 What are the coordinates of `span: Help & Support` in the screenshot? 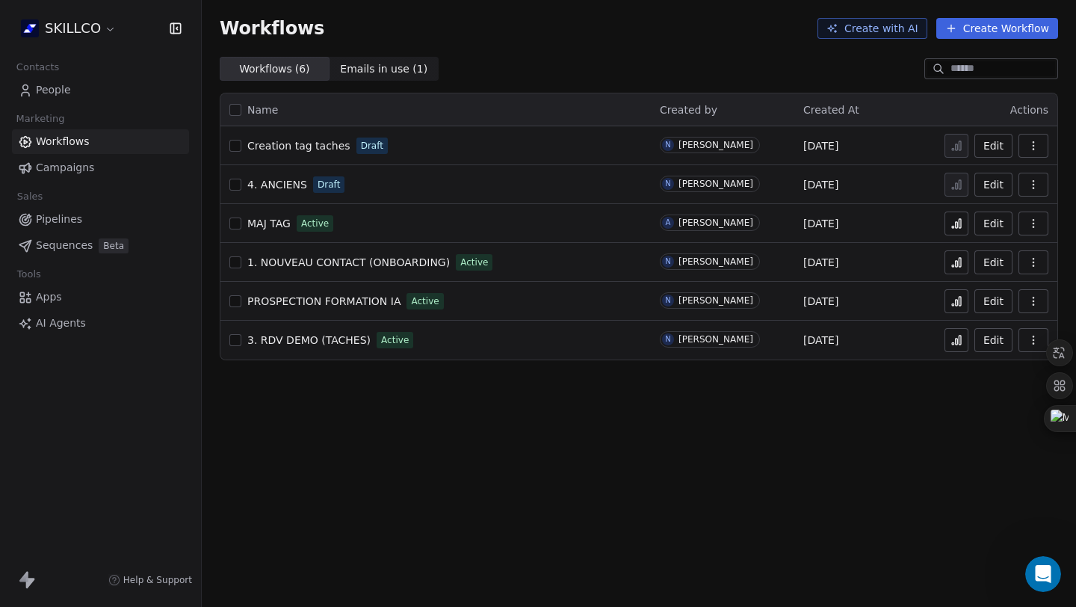 It's located at (158, 580).